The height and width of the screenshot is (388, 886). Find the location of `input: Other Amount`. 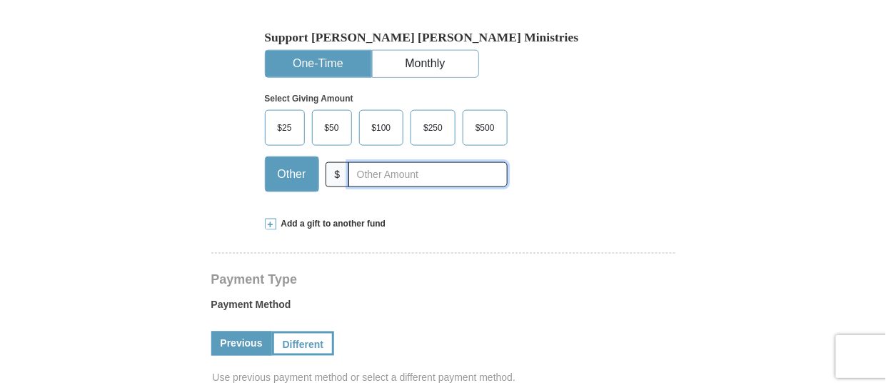

input: Other Amount is located at coordinates (428, 174).